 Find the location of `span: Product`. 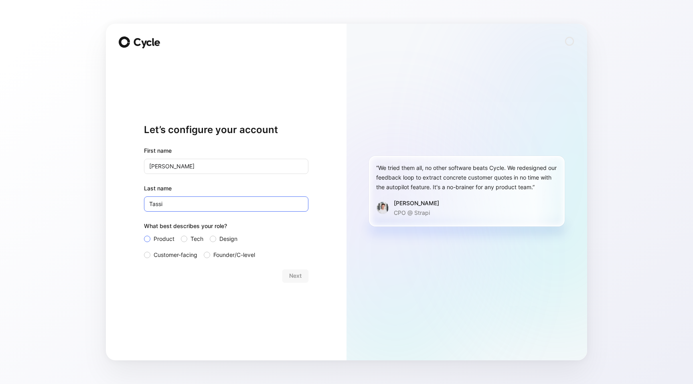

span: Product is located at coordinates (164, 239).